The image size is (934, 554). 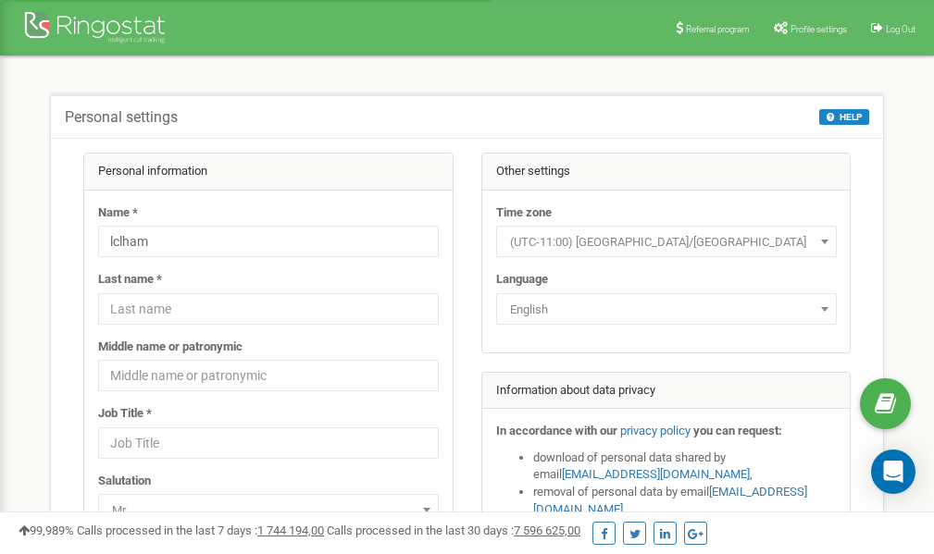 I want to click on u: 1 744 194,00, so click(x=291, y=530).